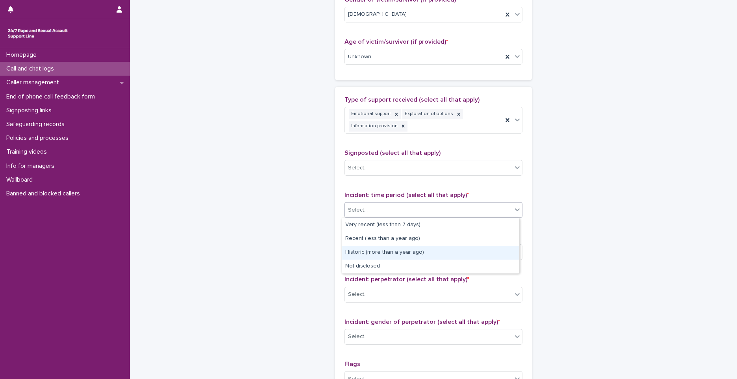 The width and height of the screenshot is (737, 379). What do you see at coordinates (23, 55) in the screenshot?
I see `p: Homepage` at bounding box center [23, 55].